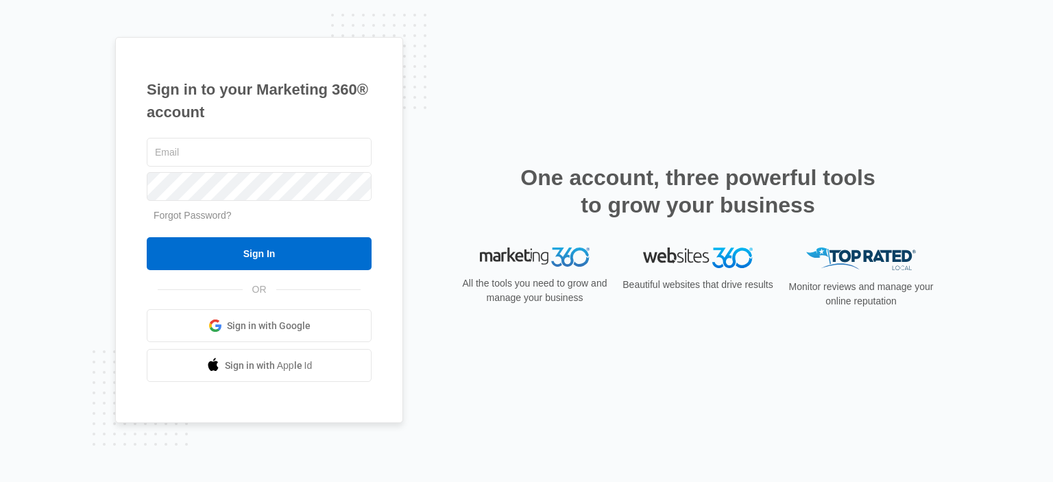 Image resolution: width=1053 pixels, height=482 pixels. What do you see at coordinates (535, 291) in the screenshot?
I see `p: All the tools you need to grow and manage your business` at bounding box center [535, 291].